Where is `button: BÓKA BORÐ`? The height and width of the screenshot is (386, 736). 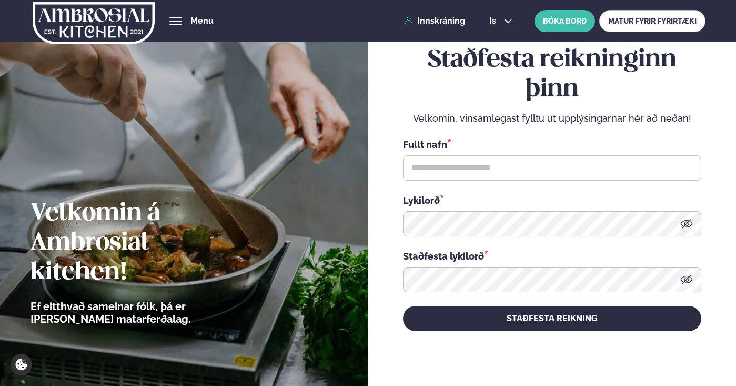
button: BÓKA BORÐ is located at coordinates (565, 21).